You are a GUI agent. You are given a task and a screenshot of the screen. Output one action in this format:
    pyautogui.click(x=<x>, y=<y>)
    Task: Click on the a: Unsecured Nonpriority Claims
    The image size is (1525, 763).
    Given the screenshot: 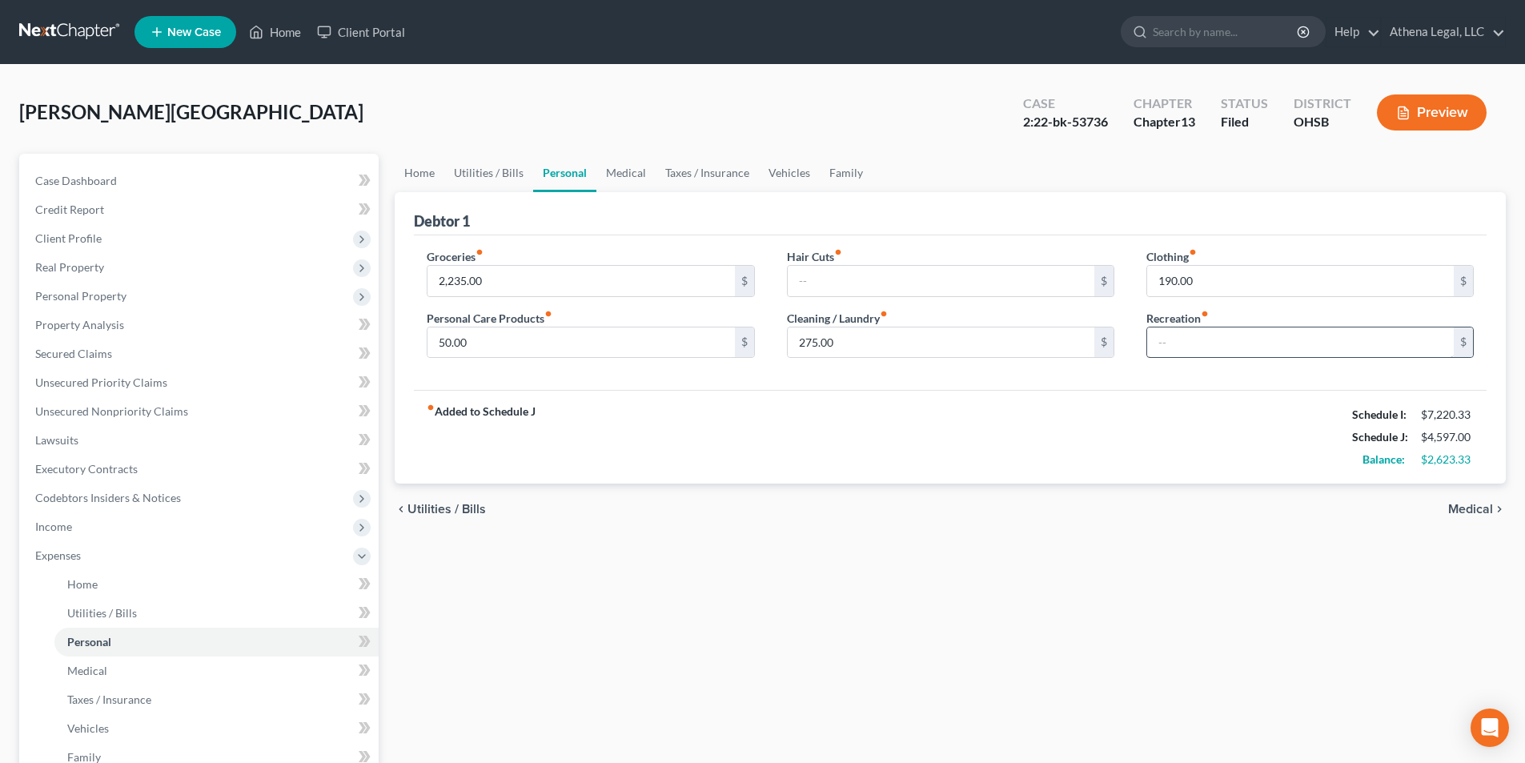 What is the action you would take?
    pyautogui.click(x=200, y=412)
    